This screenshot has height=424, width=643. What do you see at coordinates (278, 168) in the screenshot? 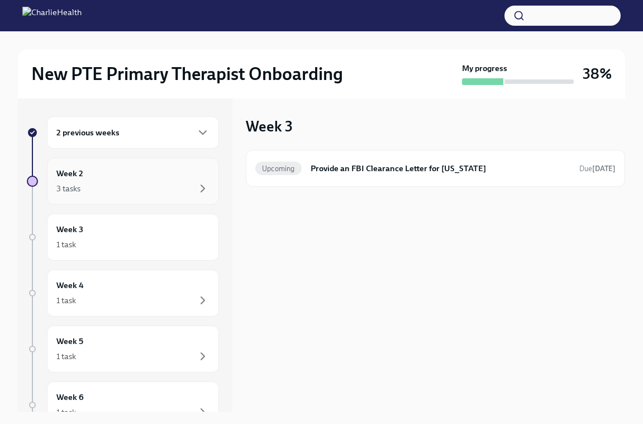
I see `span: Upcoming` at bounding box center [278, 168].